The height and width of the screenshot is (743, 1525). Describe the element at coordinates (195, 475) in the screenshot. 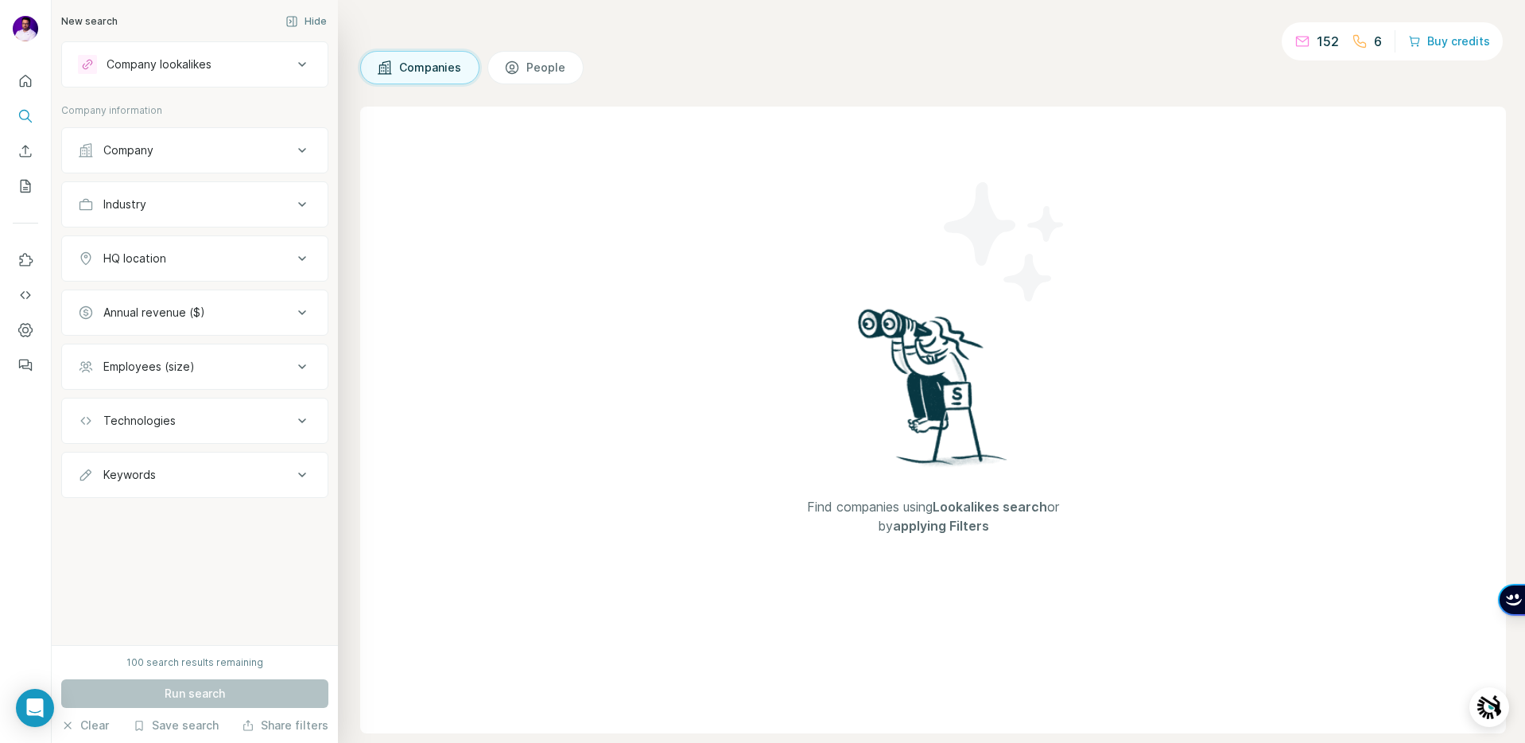

I see `button: Keywords` at that location.